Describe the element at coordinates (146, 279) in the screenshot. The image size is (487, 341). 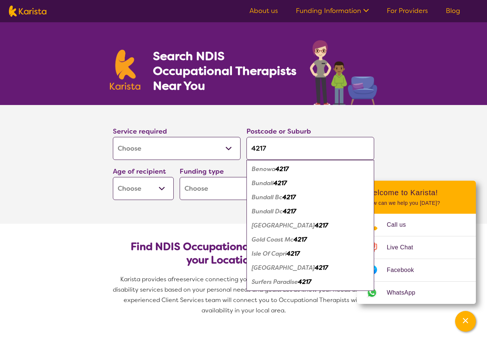
I see `span: Karista provides a` at that location.